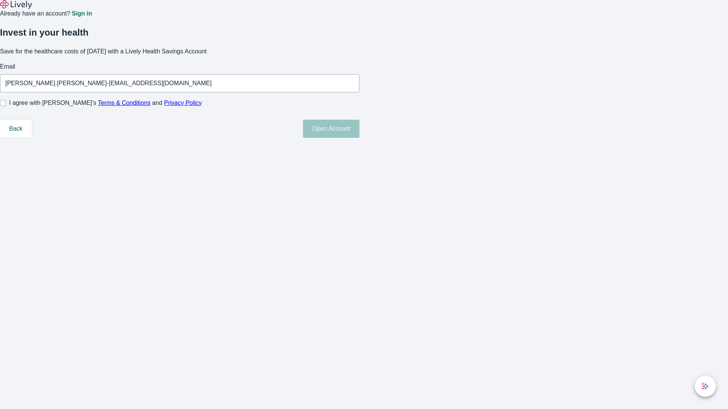  I want to click on a: Sign in, so click(82, 14).